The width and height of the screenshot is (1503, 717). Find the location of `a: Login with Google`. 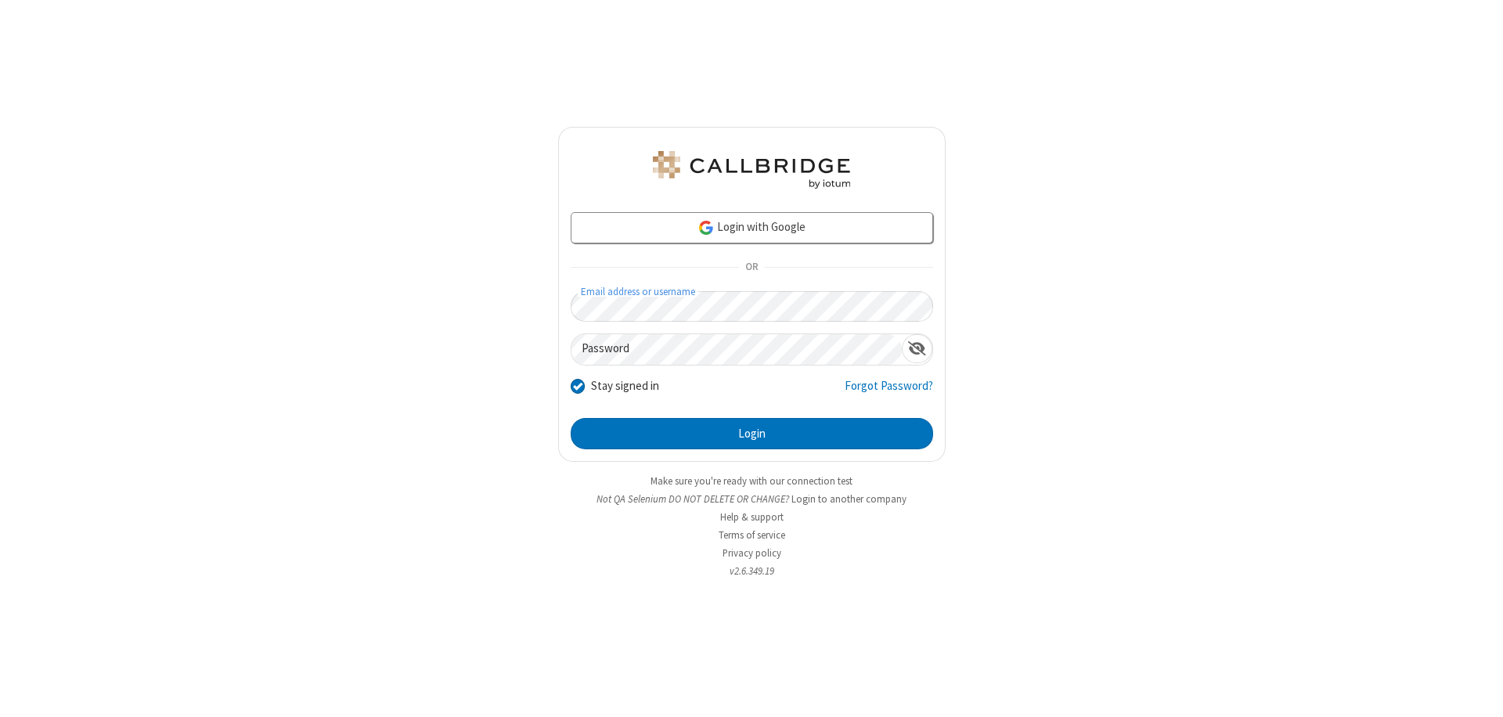

a: Login with Google is located at coordinates (751, 228).